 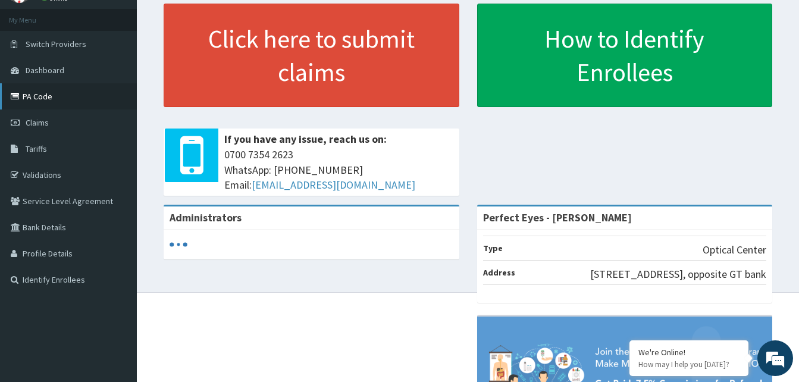 I want to click on b: If you have any issue, reach us on:, so click(x=305, y=139).